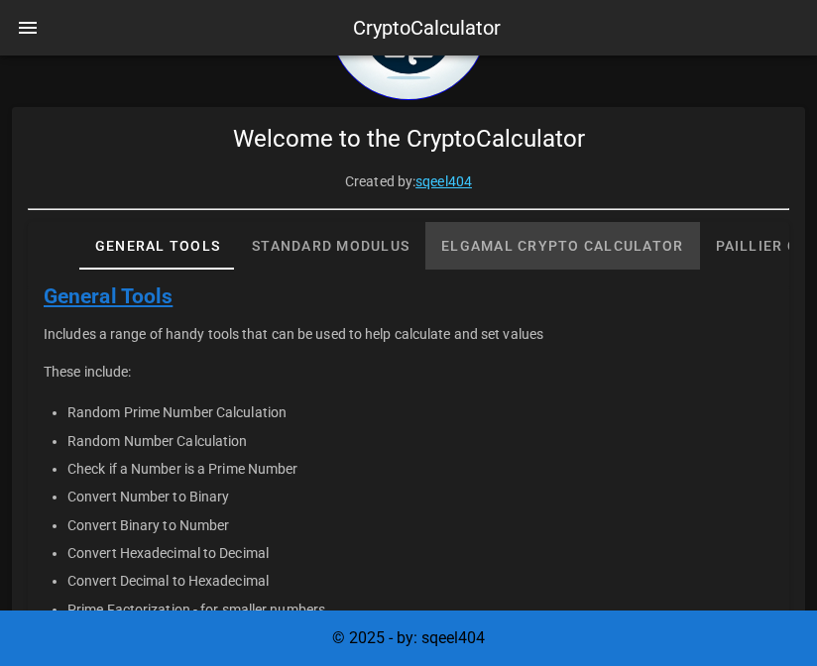  What do you see at coordinates (420, 440) in the screenshot?
I see `li: Random Number Calculation` at bounding box center [420, 440].